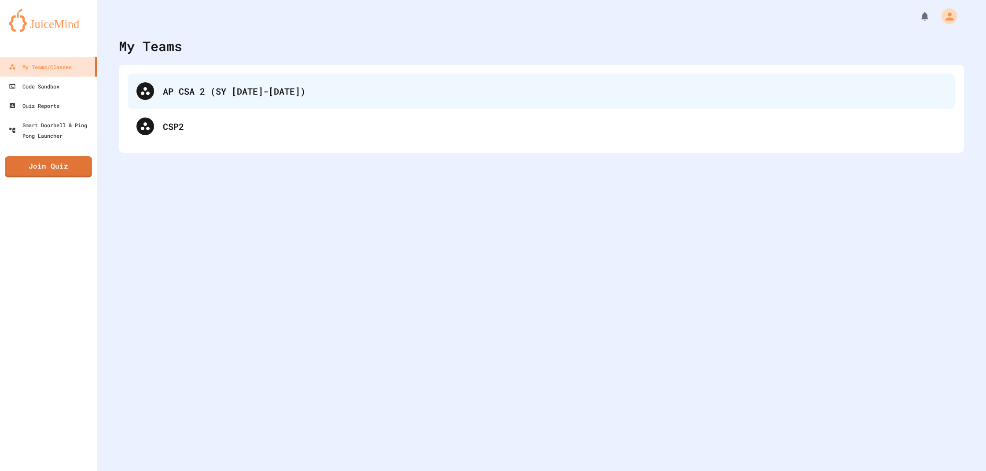  What do you see at coordinates (34, 86) in the screenshot?
I see `div: Code Sandbox` at bounding box center [34, 86].